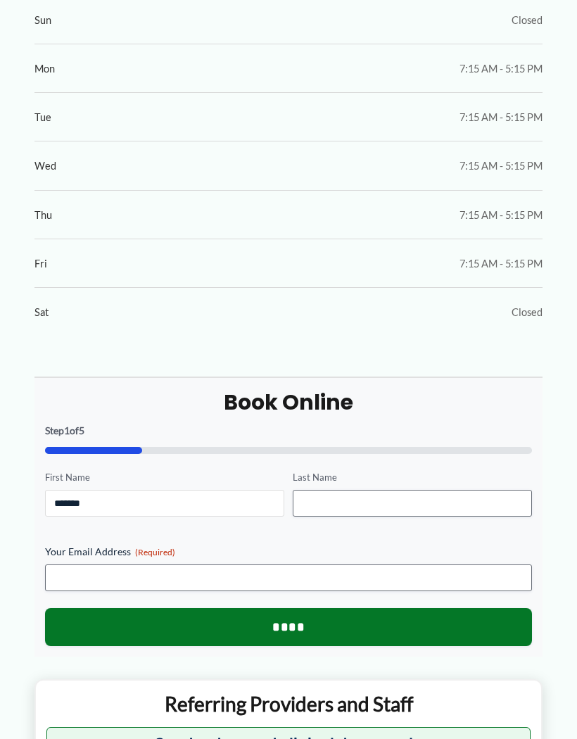 This screenshot has height=739, width=577. What do you see at coordinates (42, 312) in the screenshot?
I see `span: Sat` at bounding box center [42, 312].